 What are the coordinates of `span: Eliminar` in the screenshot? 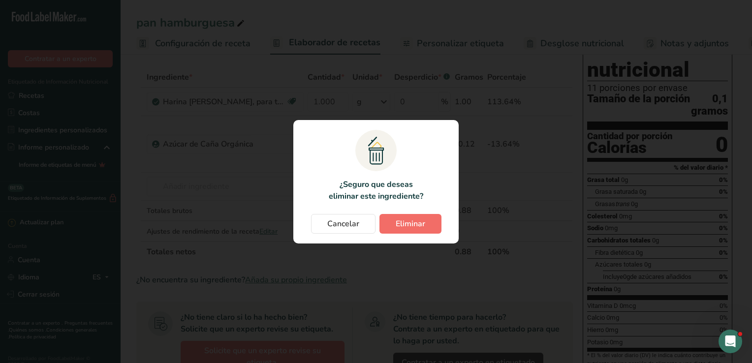 It's located at (410, 224).